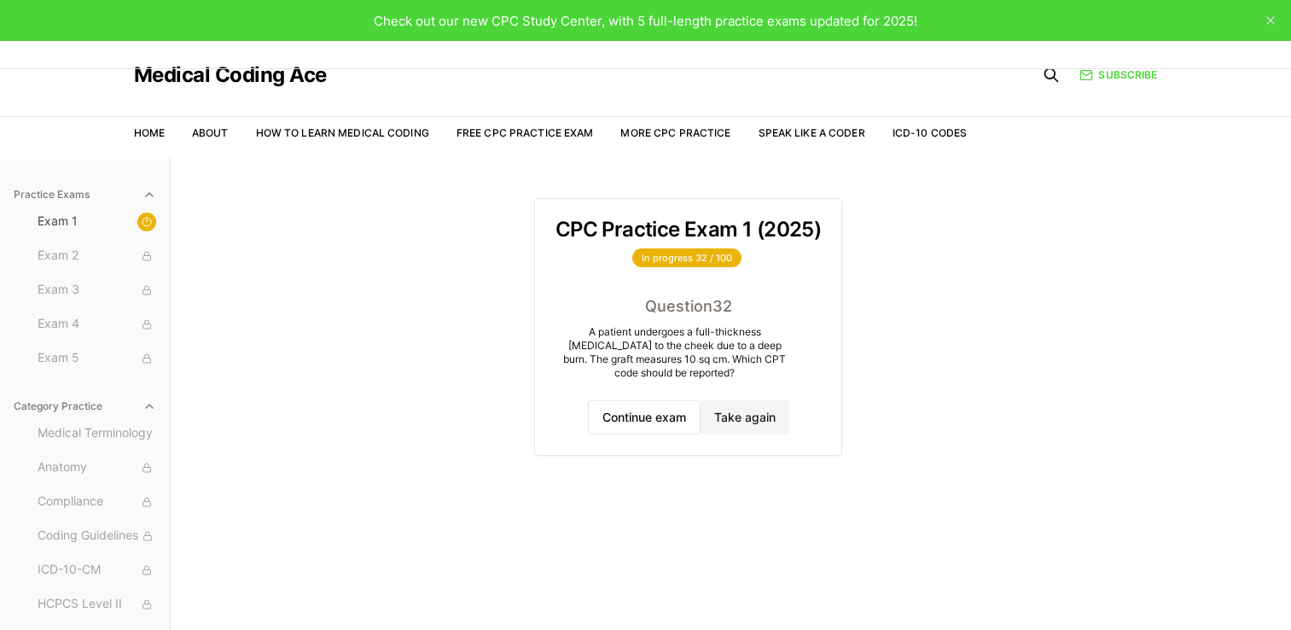 This screenshot has width=1291, height=630. Describe the element at coordinates (96, 433) in the screenshot. I see `span: Medical Terminology` at that location.